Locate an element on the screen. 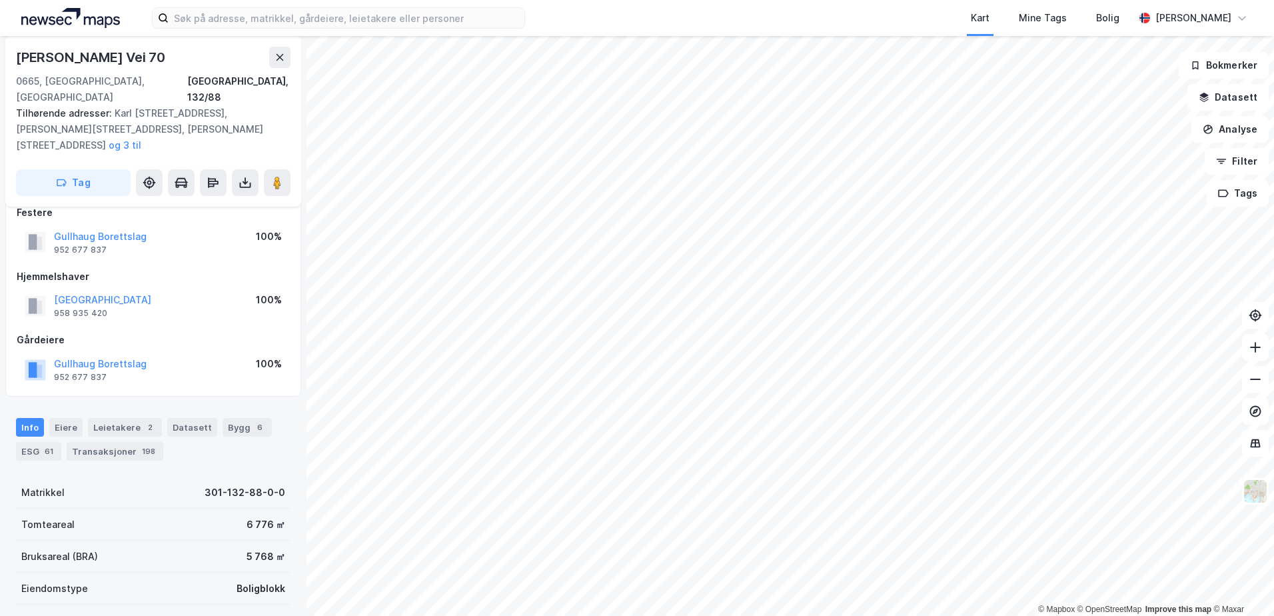  div: 301-132-88-0-0 is located at coordinates (245, 493).